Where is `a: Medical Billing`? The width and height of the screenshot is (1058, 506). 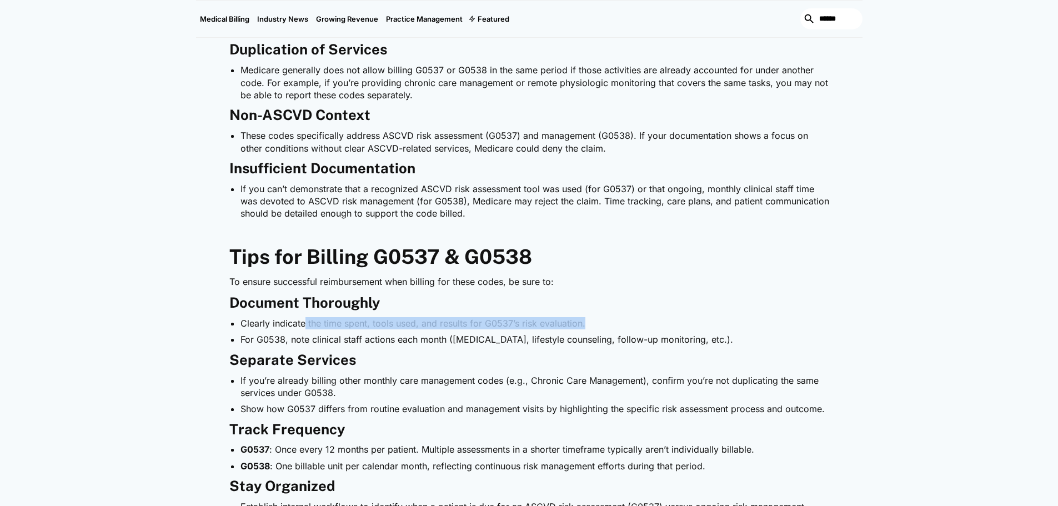
a: Medical Billing is located at coordinates (224, 19).